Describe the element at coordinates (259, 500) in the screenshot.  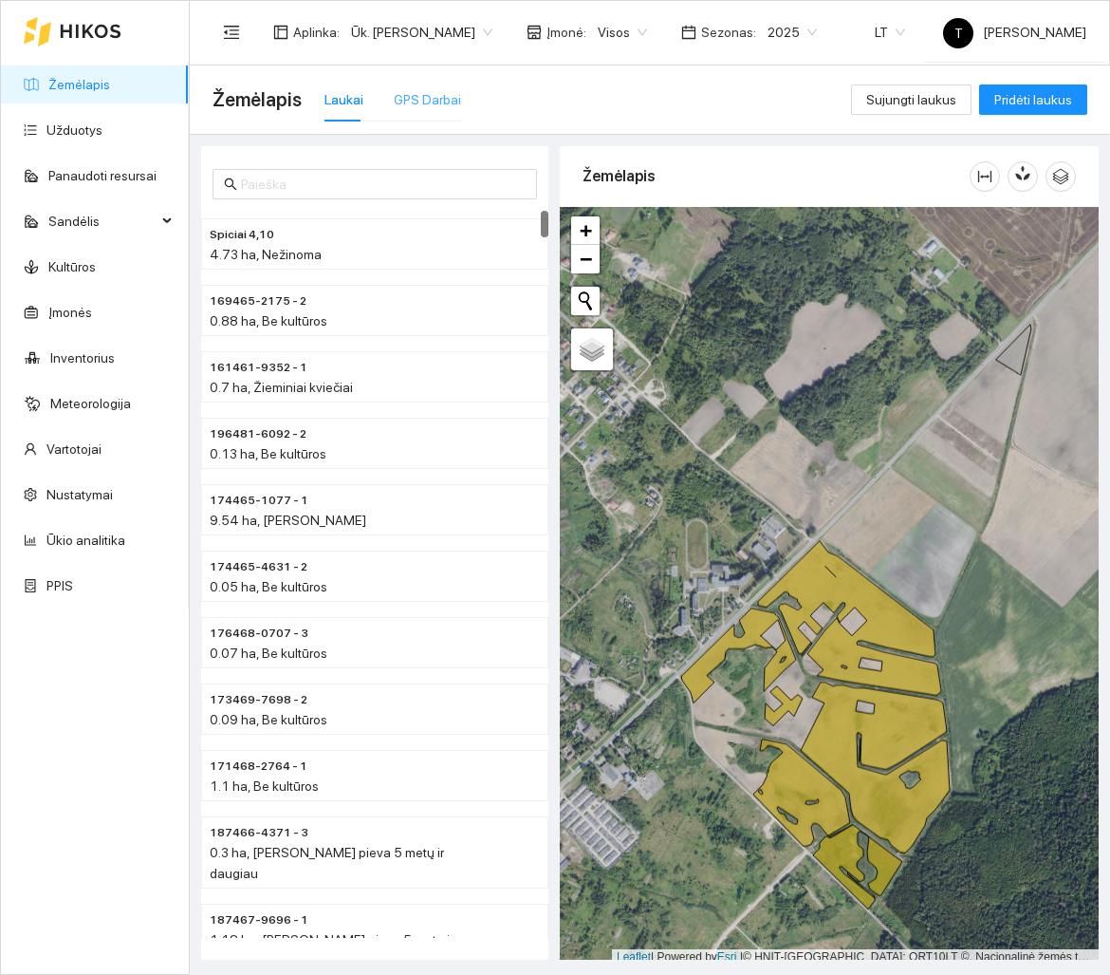
I see `span: 174465-1077 - 1` at that location.